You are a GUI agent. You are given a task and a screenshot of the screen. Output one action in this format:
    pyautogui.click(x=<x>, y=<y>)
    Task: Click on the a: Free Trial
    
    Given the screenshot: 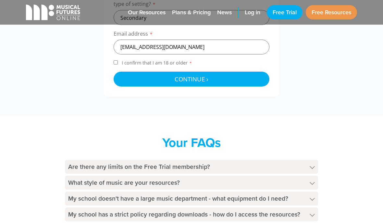 What is the action you would take?
    pyautogui.click(x=285, y=12)
    